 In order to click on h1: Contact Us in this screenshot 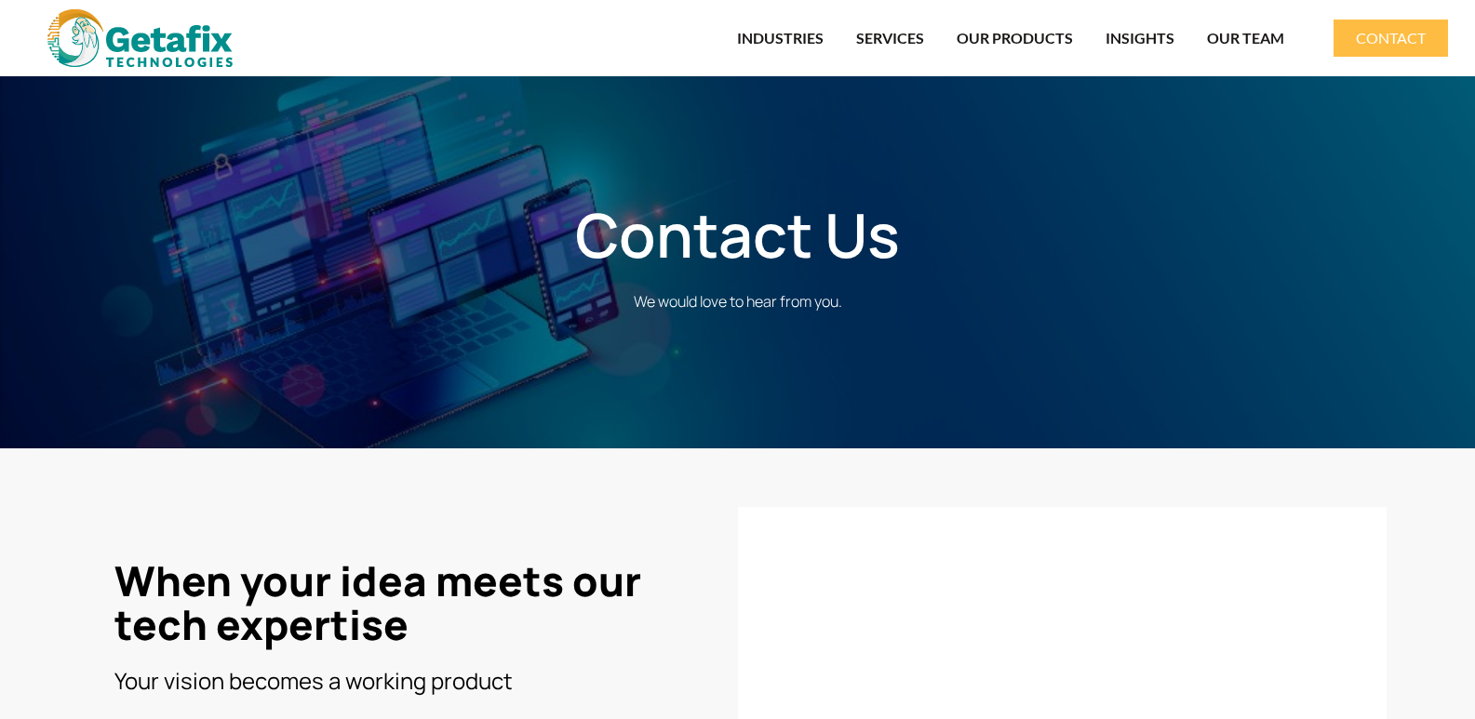, I will do `click(738, 235)`.